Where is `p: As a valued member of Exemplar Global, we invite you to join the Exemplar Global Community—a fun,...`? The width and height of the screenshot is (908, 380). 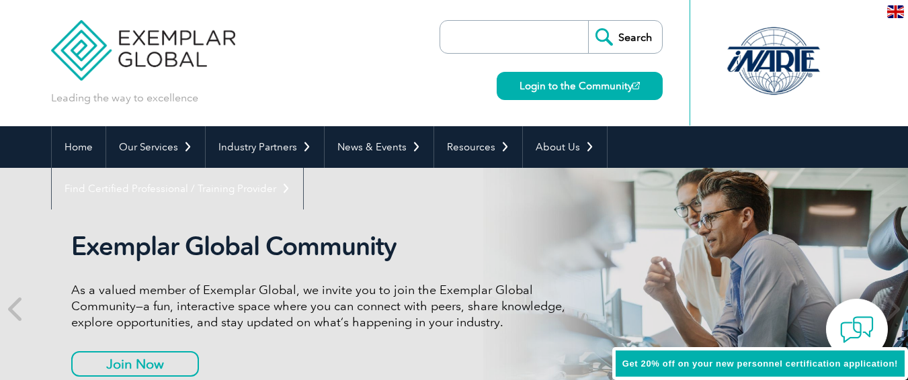
p: As a valued member of Exemplar Global, we invite you to join the Exemplar Global Community—a fun,... is located at coordinates (323, 306).